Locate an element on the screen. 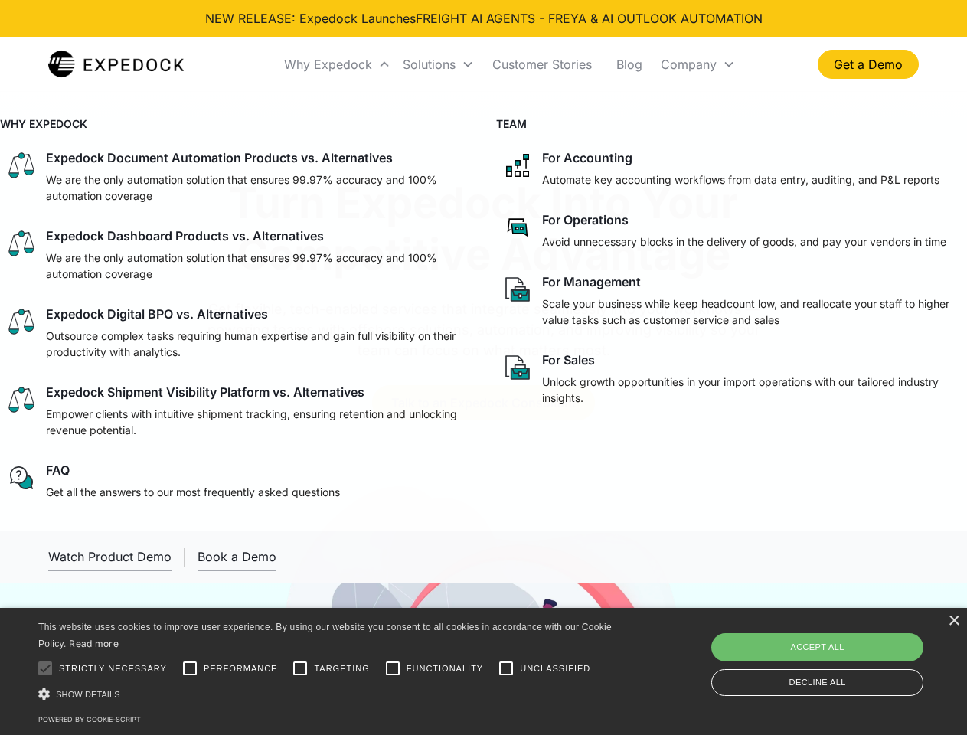 Image resolution: width=967 pixels, height=735 pixels. span: Functionality is located at coordinates (445, 668).